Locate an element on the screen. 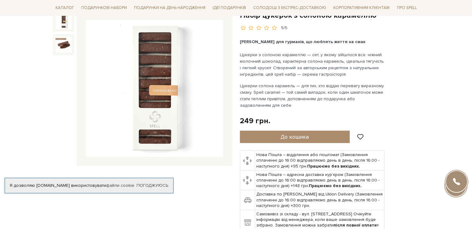  span: Про Spell is located at coordinates (407, 8).